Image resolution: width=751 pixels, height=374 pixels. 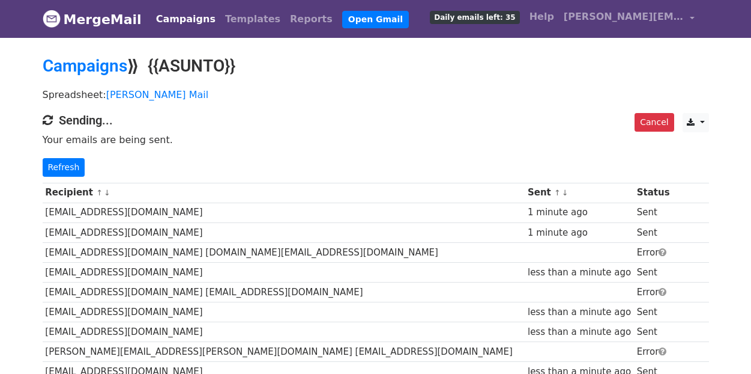 I want to click on th: Status, so click(x=653, y=192).